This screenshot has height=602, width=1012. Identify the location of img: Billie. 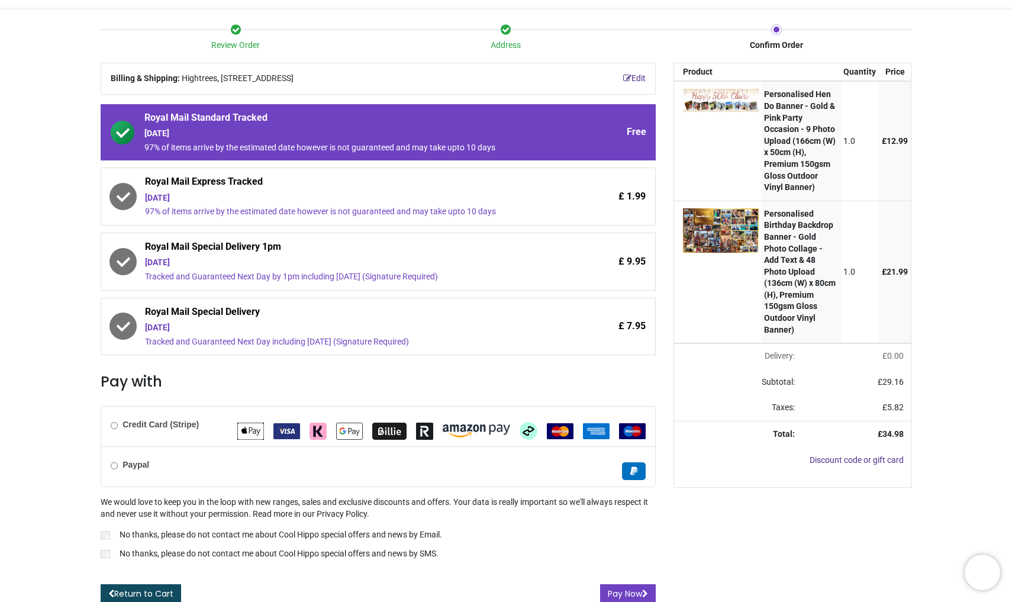
(390, 431).